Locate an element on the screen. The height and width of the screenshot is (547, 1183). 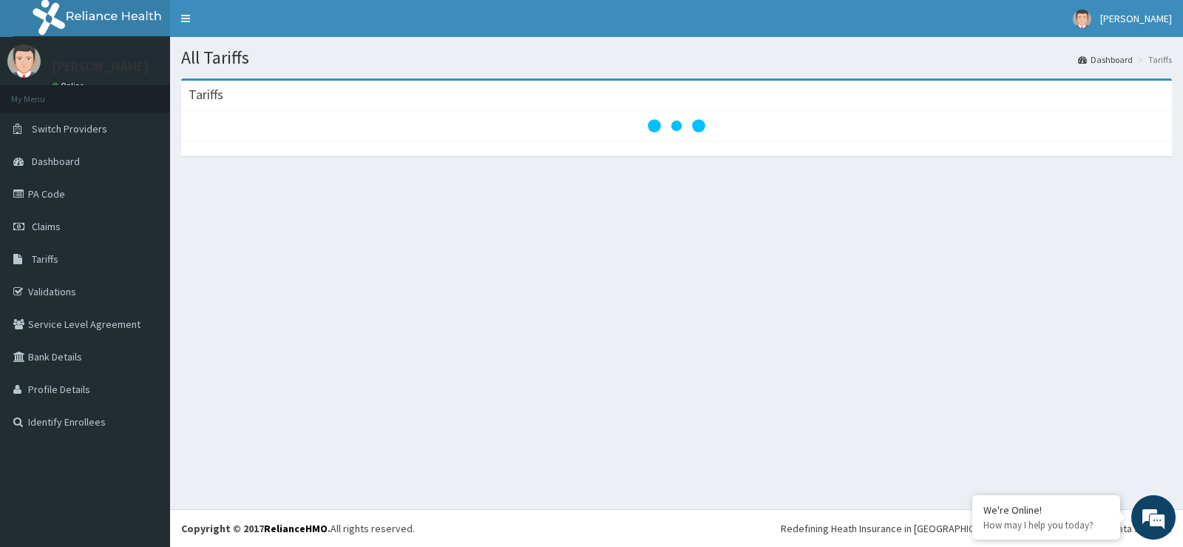
span: Switch Providers is located at coordinates (70, 129).